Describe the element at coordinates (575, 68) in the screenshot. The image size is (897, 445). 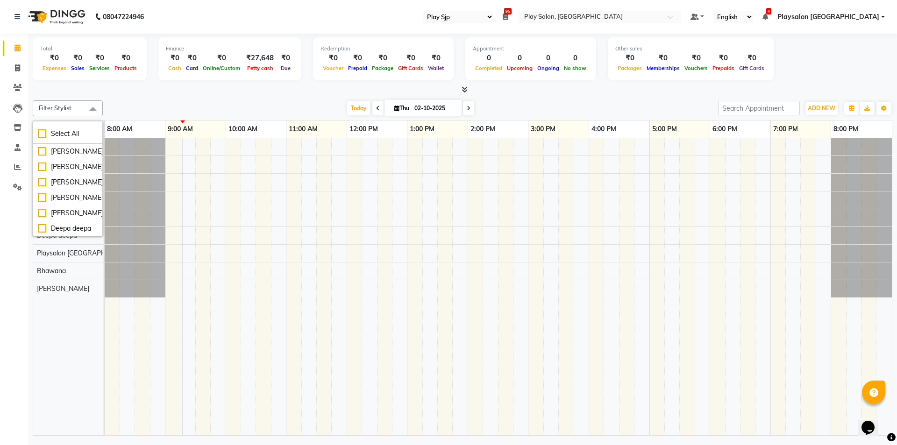
I see `span: No show` at that location.